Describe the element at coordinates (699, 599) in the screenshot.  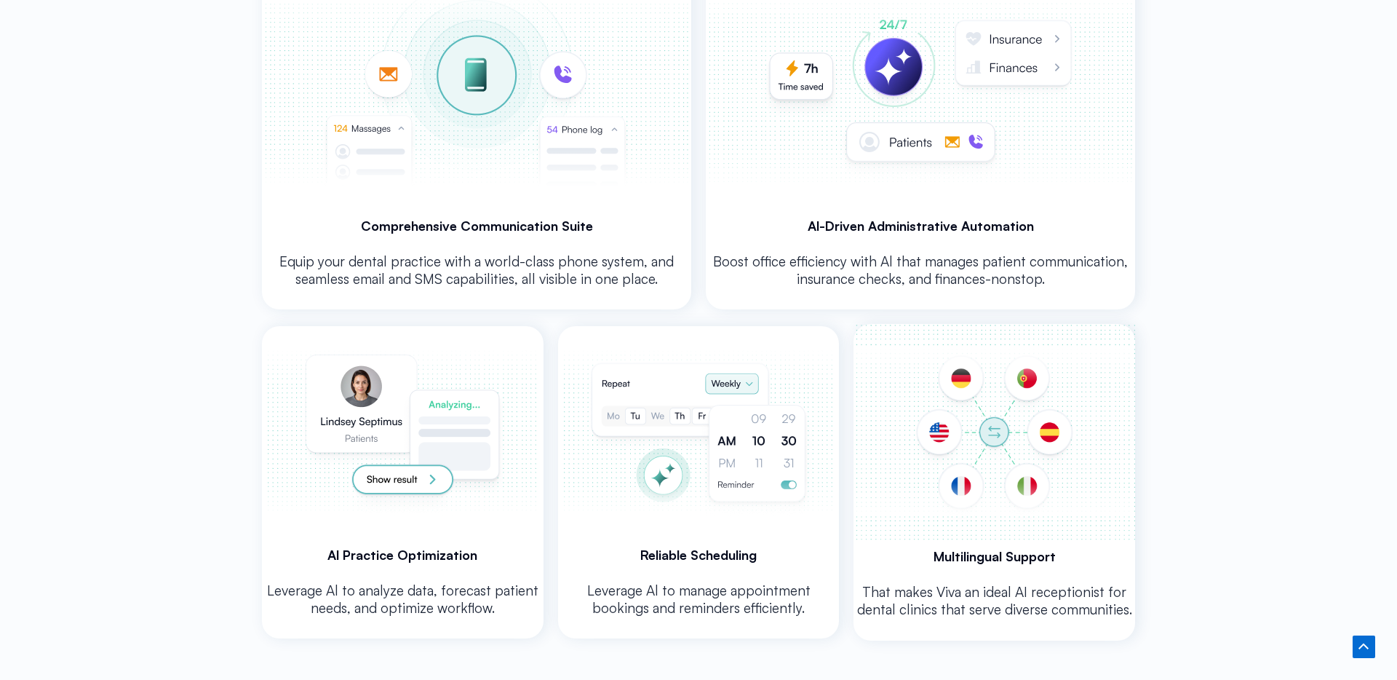
I see `p: Leverage Al to manage appointment bookings and reminders efficiently.` at that location.